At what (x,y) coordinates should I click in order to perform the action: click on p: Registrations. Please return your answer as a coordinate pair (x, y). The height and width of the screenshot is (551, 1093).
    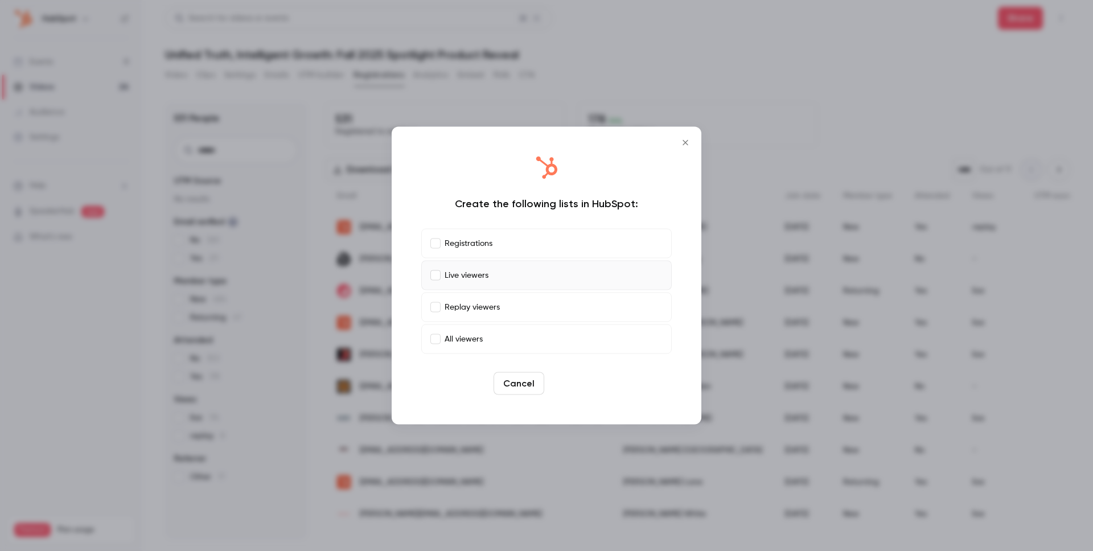
    Looking at the image, I should click on (468, 243).